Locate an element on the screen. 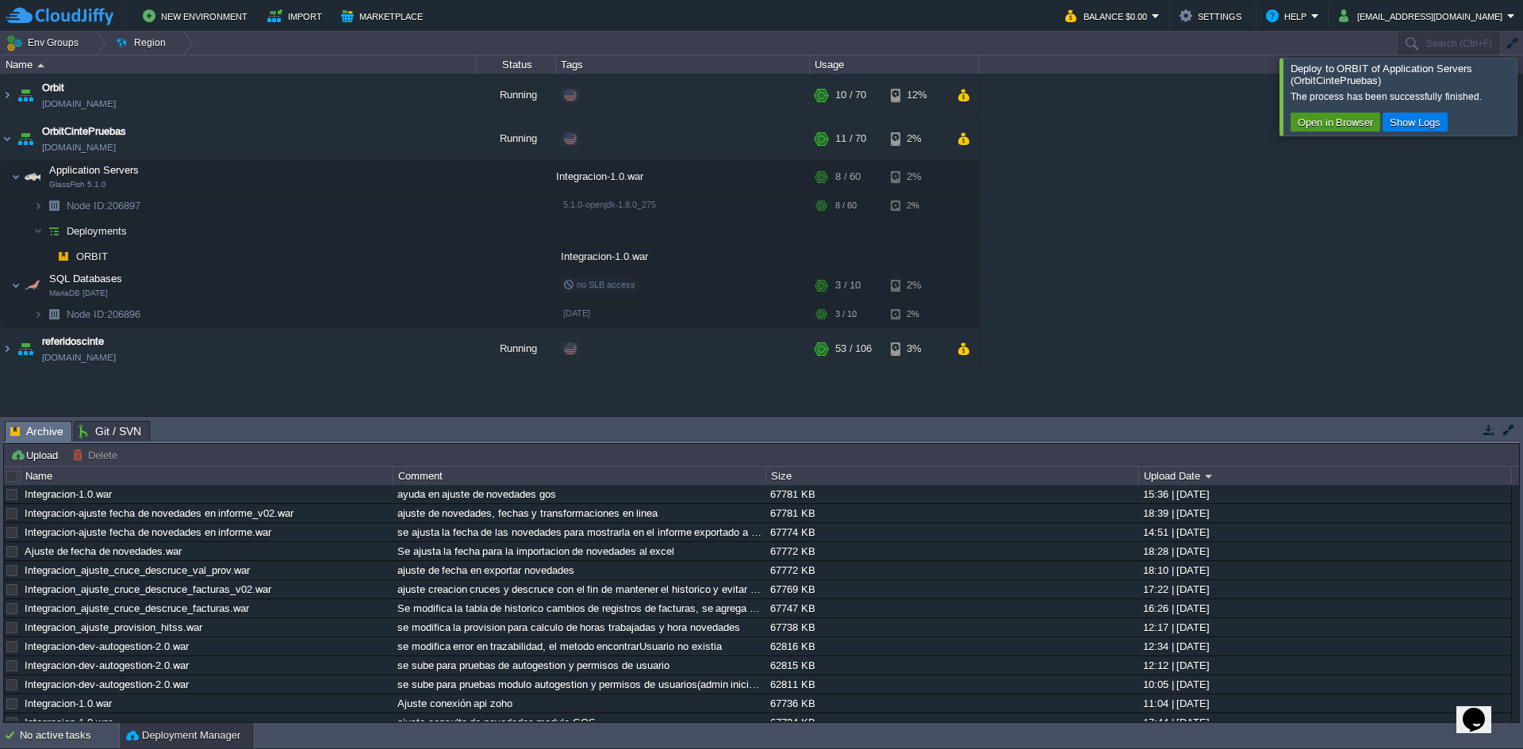  button: Import is located at coordinates (297, 16).